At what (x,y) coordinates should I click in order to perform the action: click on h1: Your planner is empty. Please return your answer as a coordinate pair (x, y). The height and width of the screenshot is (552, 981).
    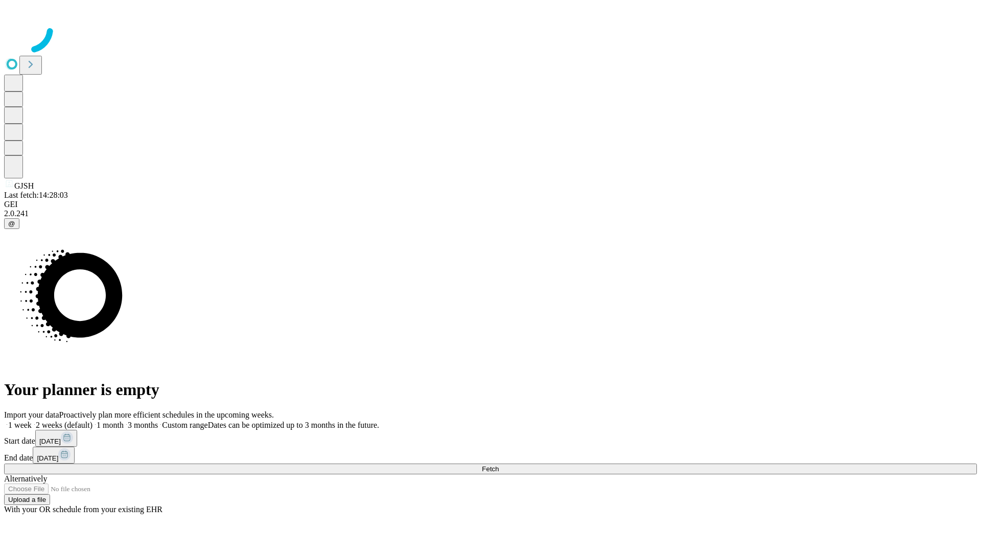
    Looking at the image, I should click on (491, 390).